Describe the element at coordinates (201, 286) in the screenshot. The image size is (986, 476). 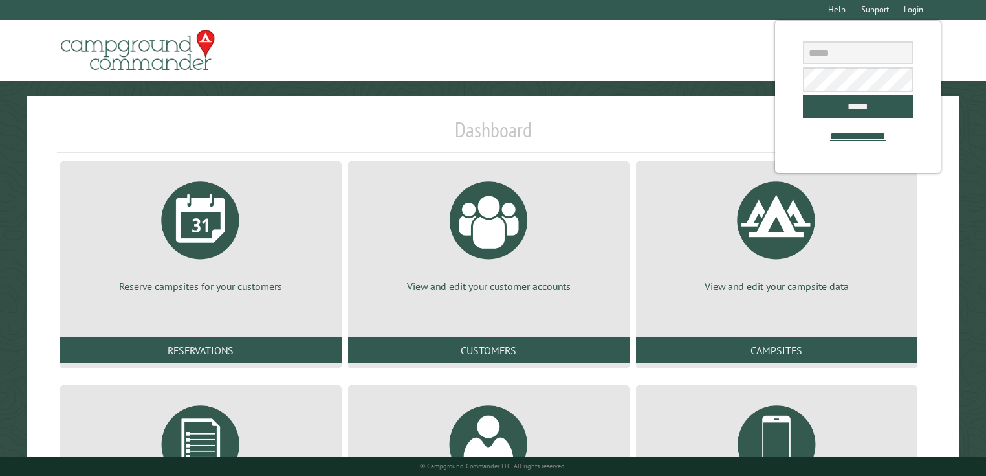
I see `p: Reserve campsites for your customers` at that location.